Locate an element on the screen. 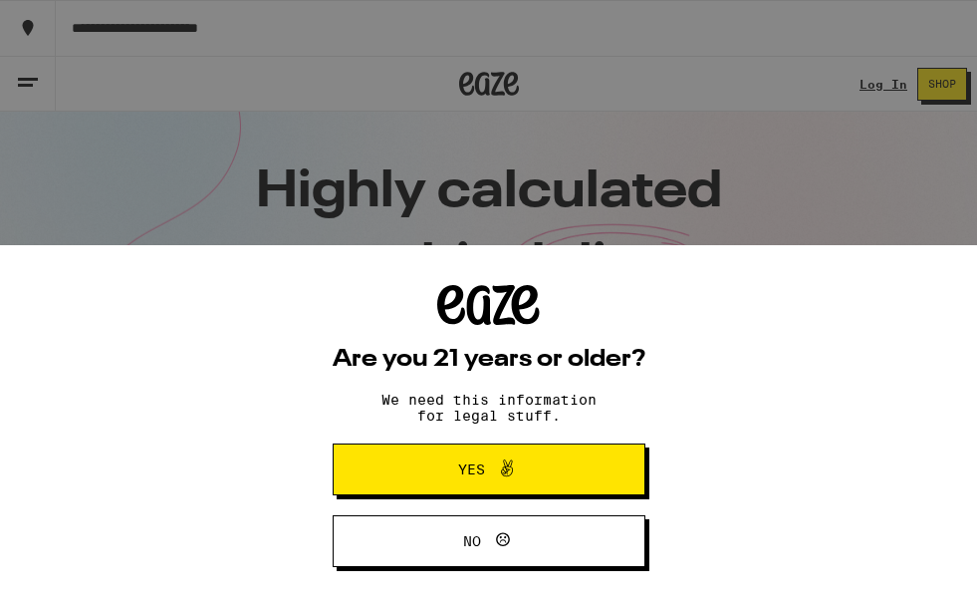  button: Yes is located at coordinates (489, 469).